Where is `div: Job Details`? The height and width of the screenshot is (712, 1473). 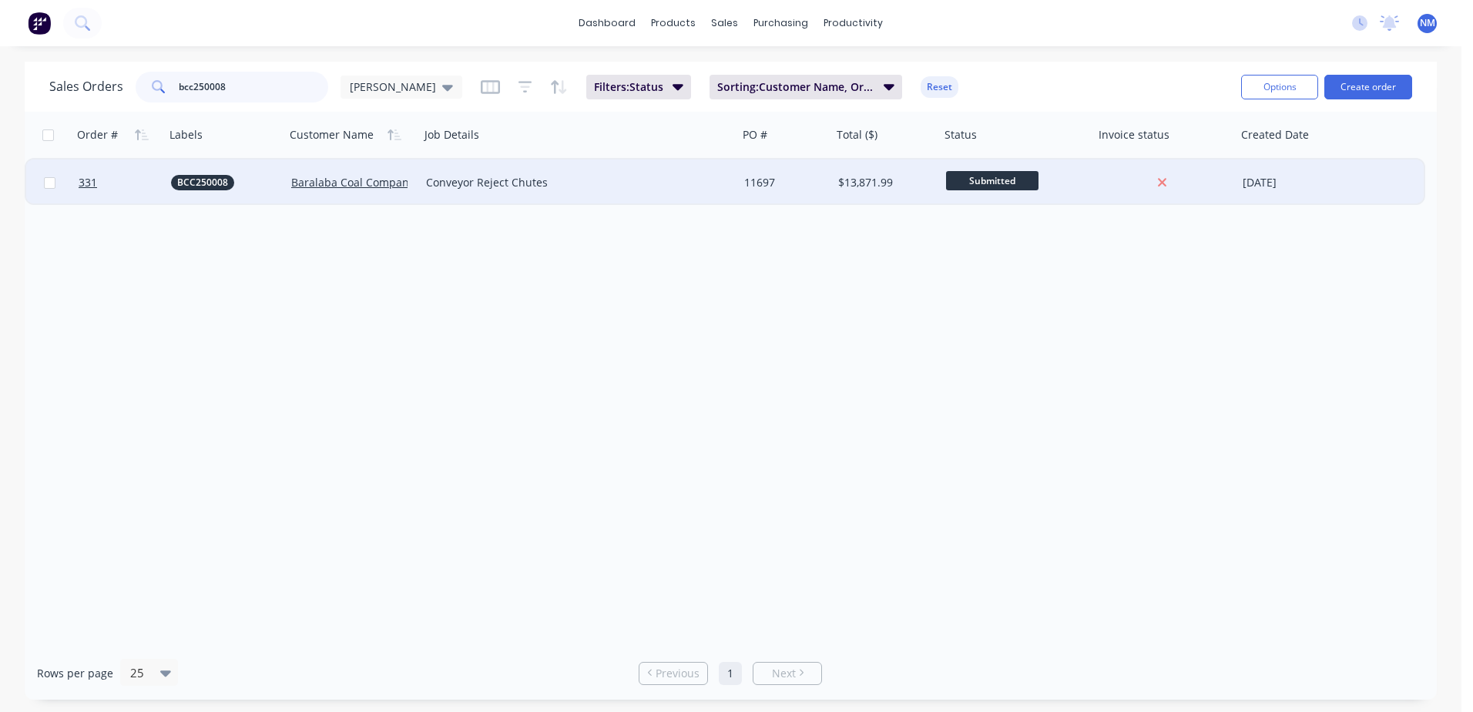 div: Job Details is located at coordinates (451, 135).